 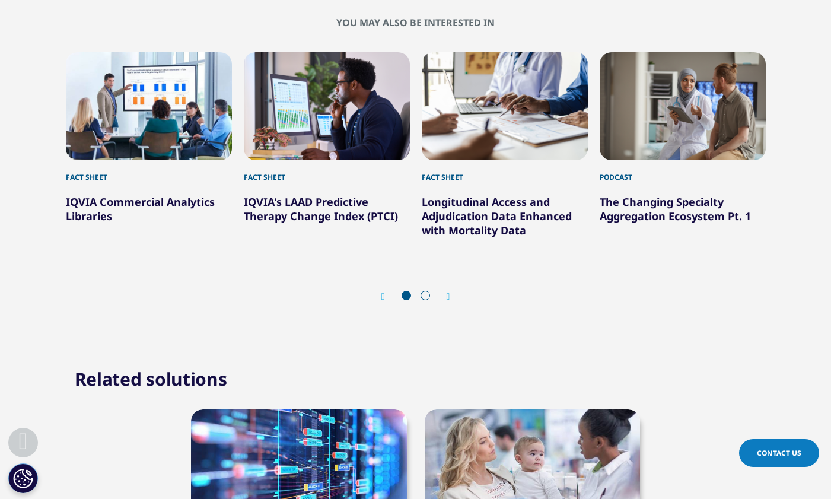 What do you see at coordinates (779, 453) in the screenshot?
I see `a: Contact Us` at bounding box center [779, 453].